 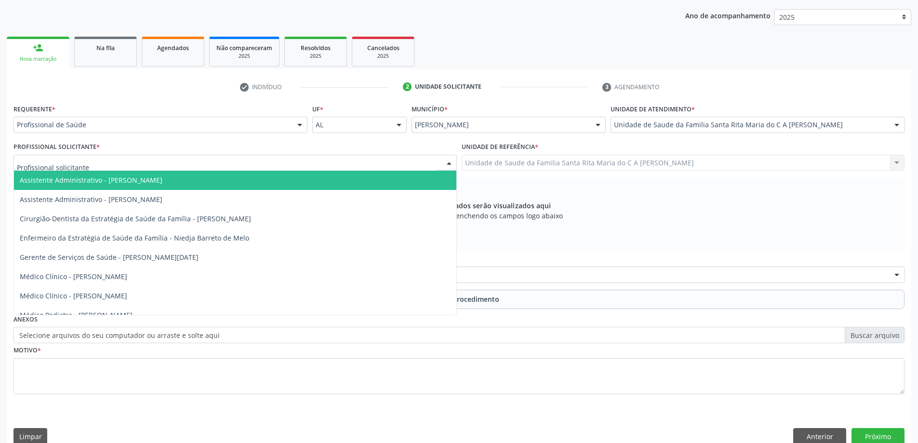 What do you see at coordinates (727, 15) in the screenshot?
I see `p: Ano de acompanhamento` at bounding box center [727, 15].